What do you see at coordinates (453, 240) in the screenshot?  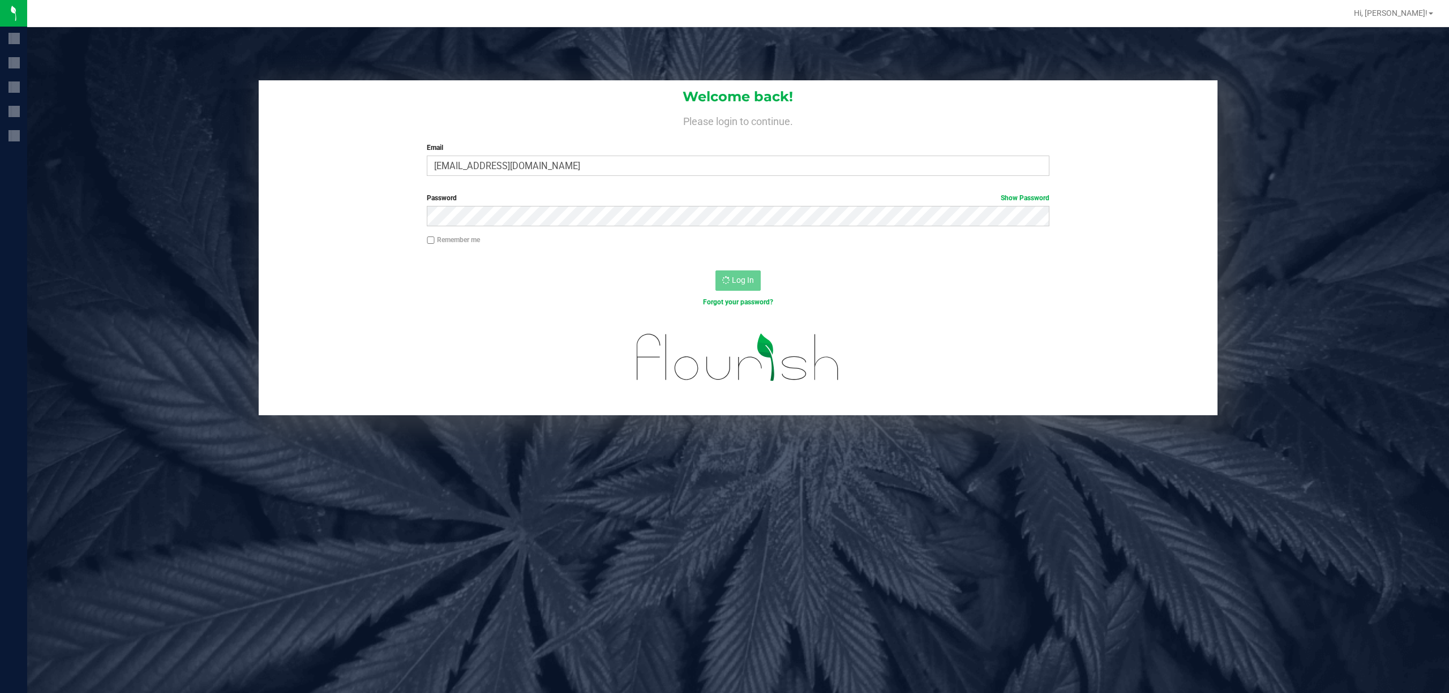 I see `label: Remember me` at bounding box center [453, 240].